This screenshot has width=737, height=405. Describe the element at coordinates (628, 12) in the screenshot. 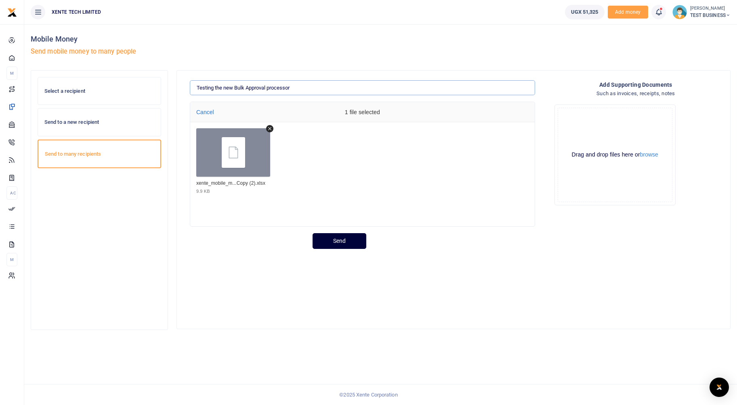

I see `span: Add money` at that location.